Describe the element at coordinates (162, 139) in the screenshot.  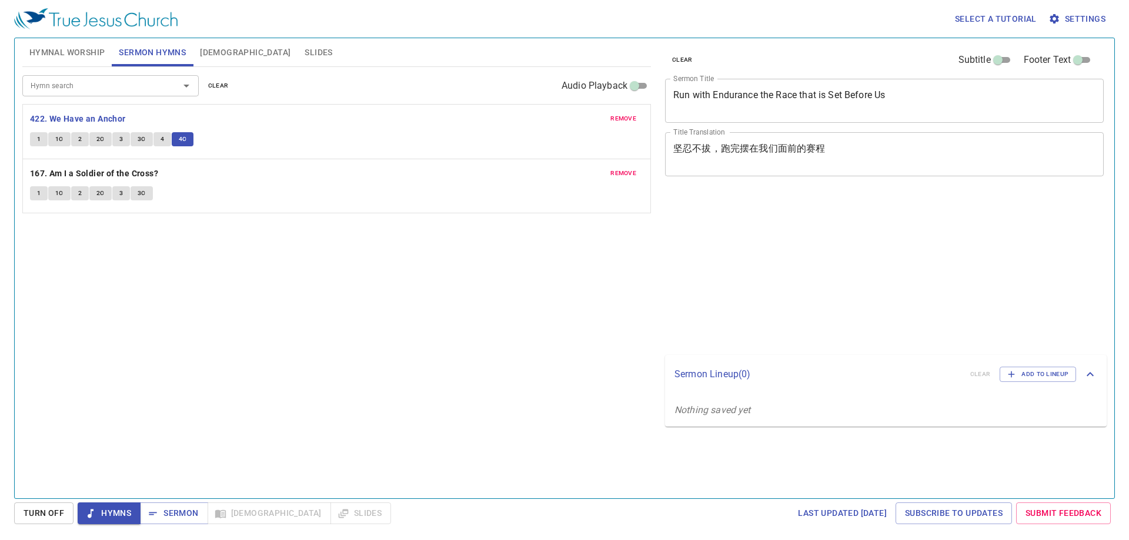
I see `button: 4` at that location.